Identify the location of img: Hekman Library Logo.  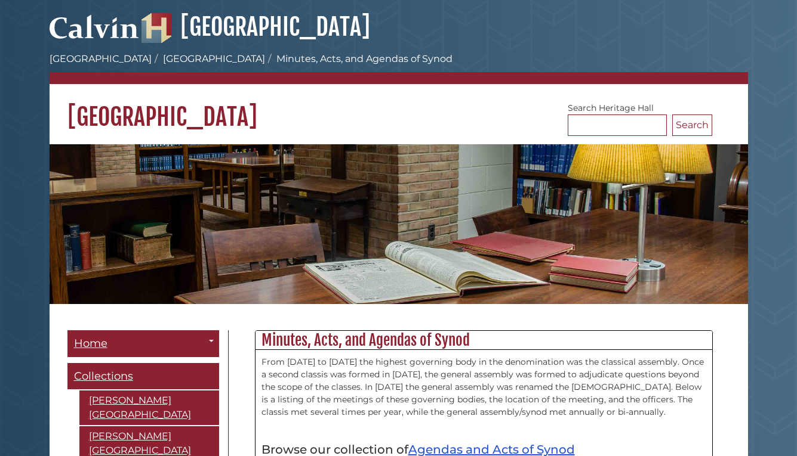
(156, 28).